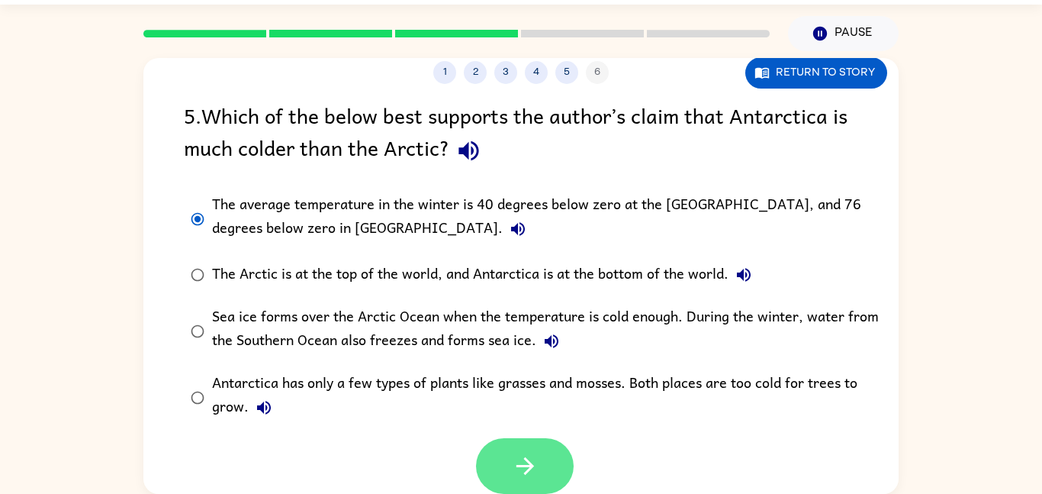  Describe the element at coordinates (545, 397) in the screenshot. I see `div: Antarctica has only a few types of plants like grasses and mosses. Both places are too cold for t...` at that location.